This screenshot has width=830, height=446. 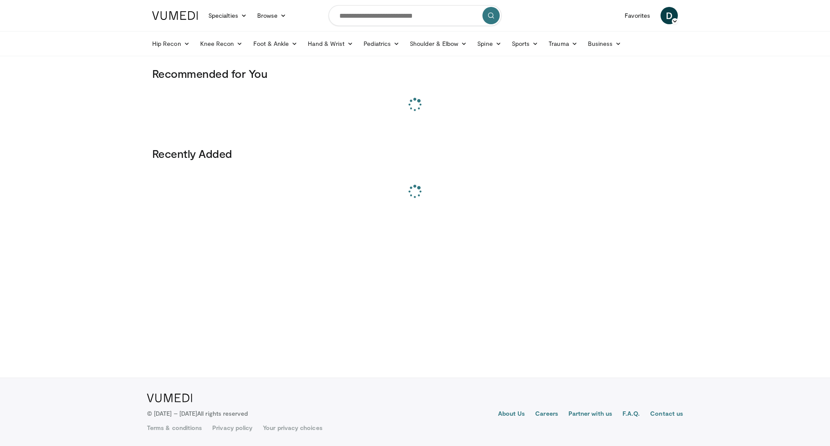 What do you see at coordinates (222, 413) in the screenshot?
I see `span: All rights reserved` at bounding box center [222, 413].